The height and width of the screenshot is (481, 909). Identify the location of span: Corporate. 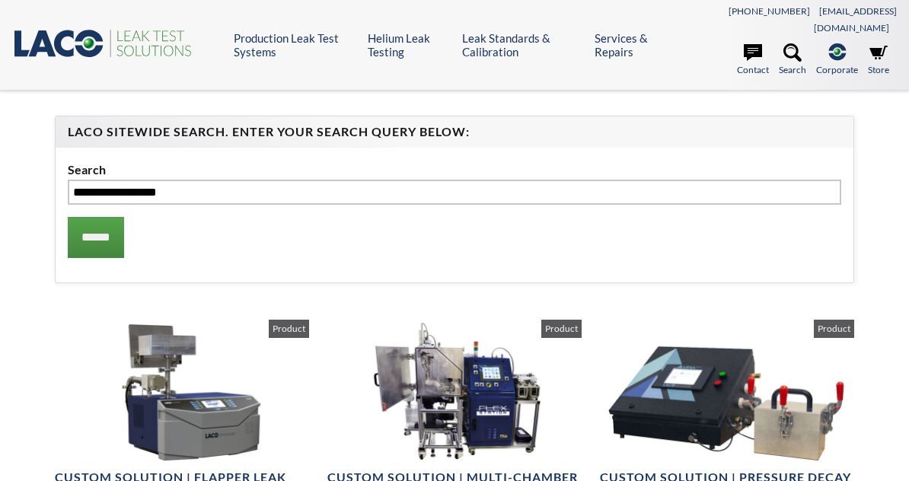
(836, 69).